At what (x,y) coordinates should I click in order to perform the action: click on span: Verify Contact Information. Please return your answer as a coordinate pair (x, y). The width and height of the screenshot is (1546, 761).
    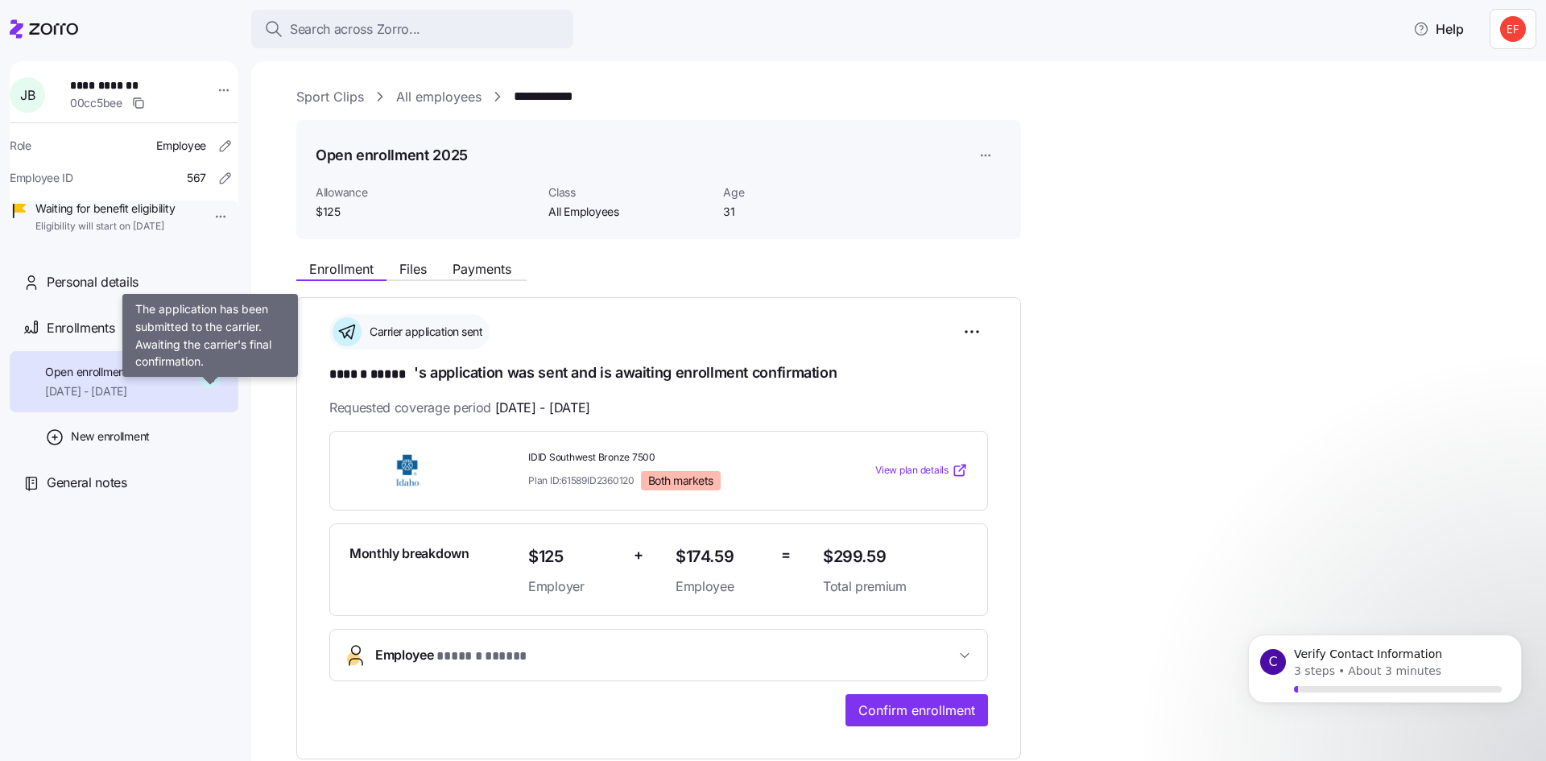
    Looking at the image, I should click on (144, 38).